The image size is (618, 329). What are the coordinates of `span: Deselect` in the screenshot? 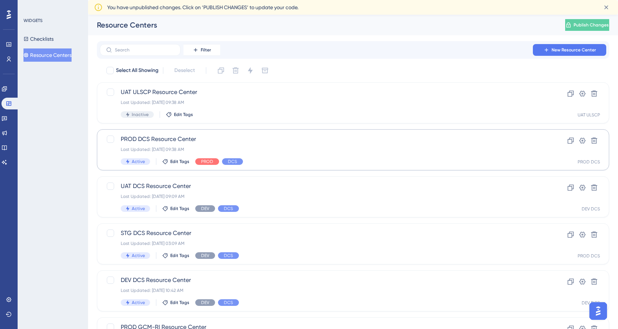 It's located at (185, 70).